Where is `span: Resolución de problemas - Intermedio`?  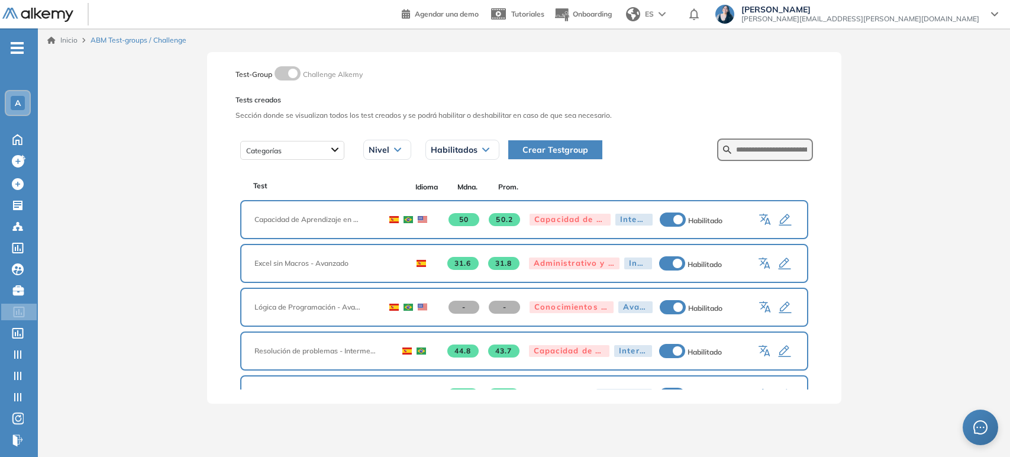
span: Resolución de problemas - Intermedio is located at coordinates (320, 351).